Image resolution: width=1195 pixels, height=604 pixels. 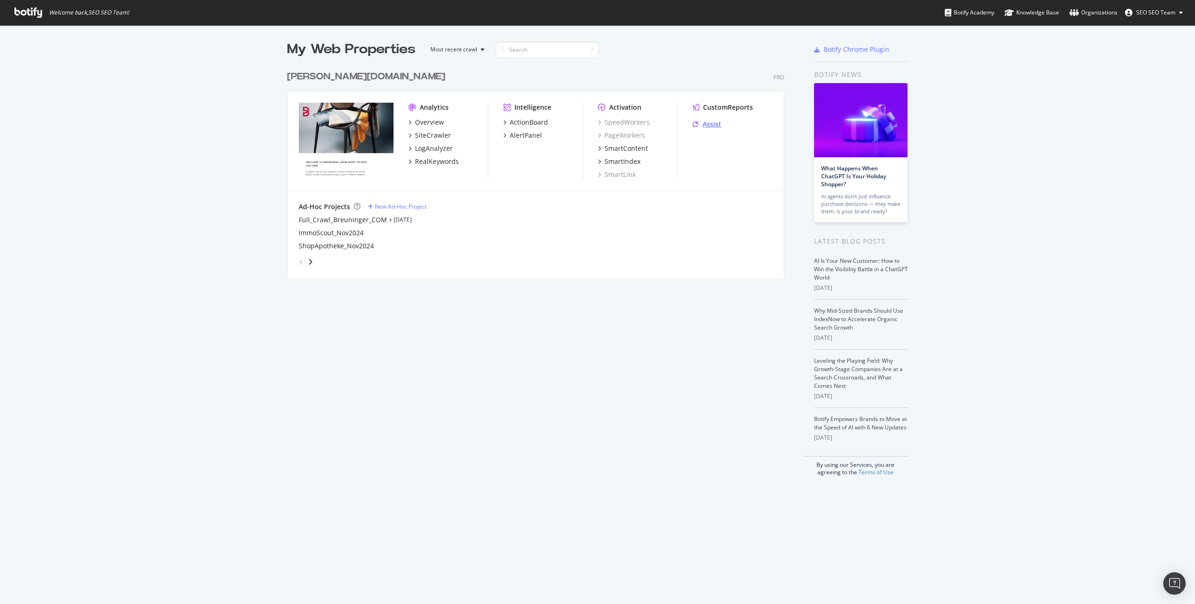 What do you see at coordinates (859, 373) in the screenshot?
I see `a: Leveling the Playing Field: Why Growth-Stage Companies Are at a Search Crossroads, and What Comes...` at bounding box center [859, 373].